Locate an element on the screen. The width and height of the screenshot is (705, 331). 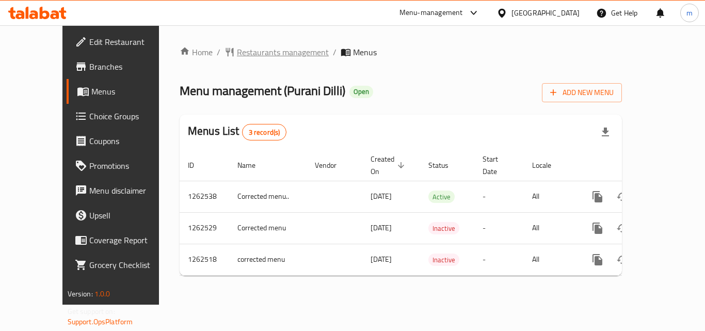
a: Coverage Report is located at coordinates (123, 240).